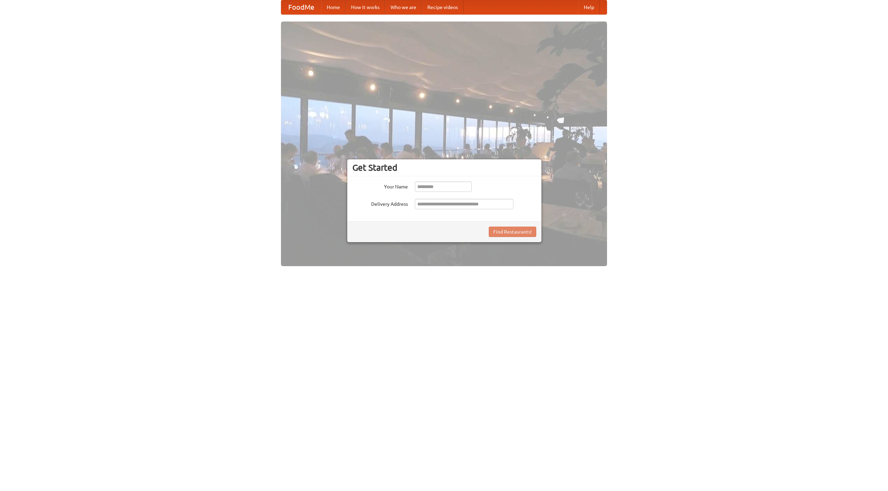 This screenshot has height=491, width=888. Describe the element at coordinates (301, 7) in the screenshot. I see `a: FoodMe` at that location.